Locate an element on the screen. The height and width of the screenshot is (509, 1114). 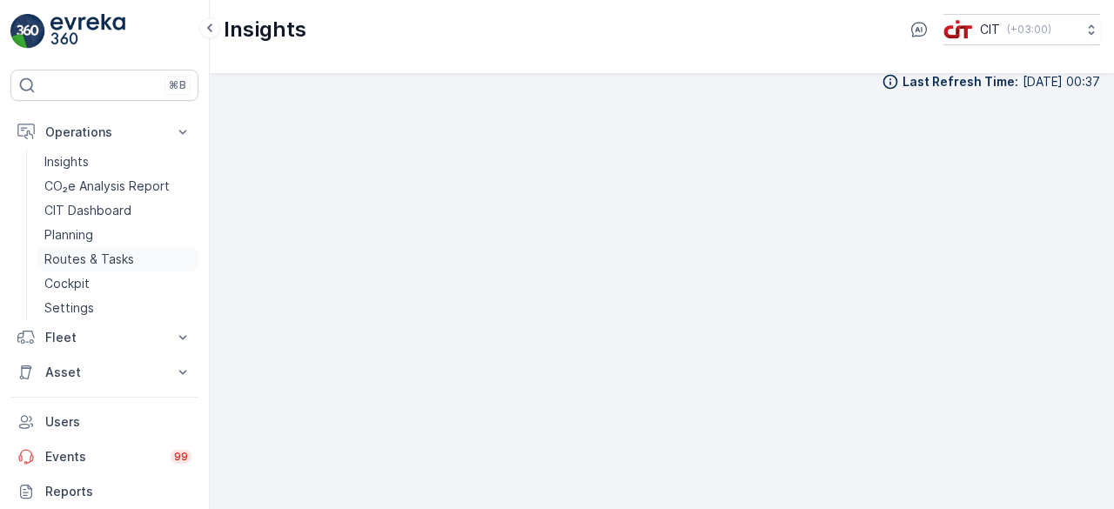
button: Operations is located at coordinates (104, 132).